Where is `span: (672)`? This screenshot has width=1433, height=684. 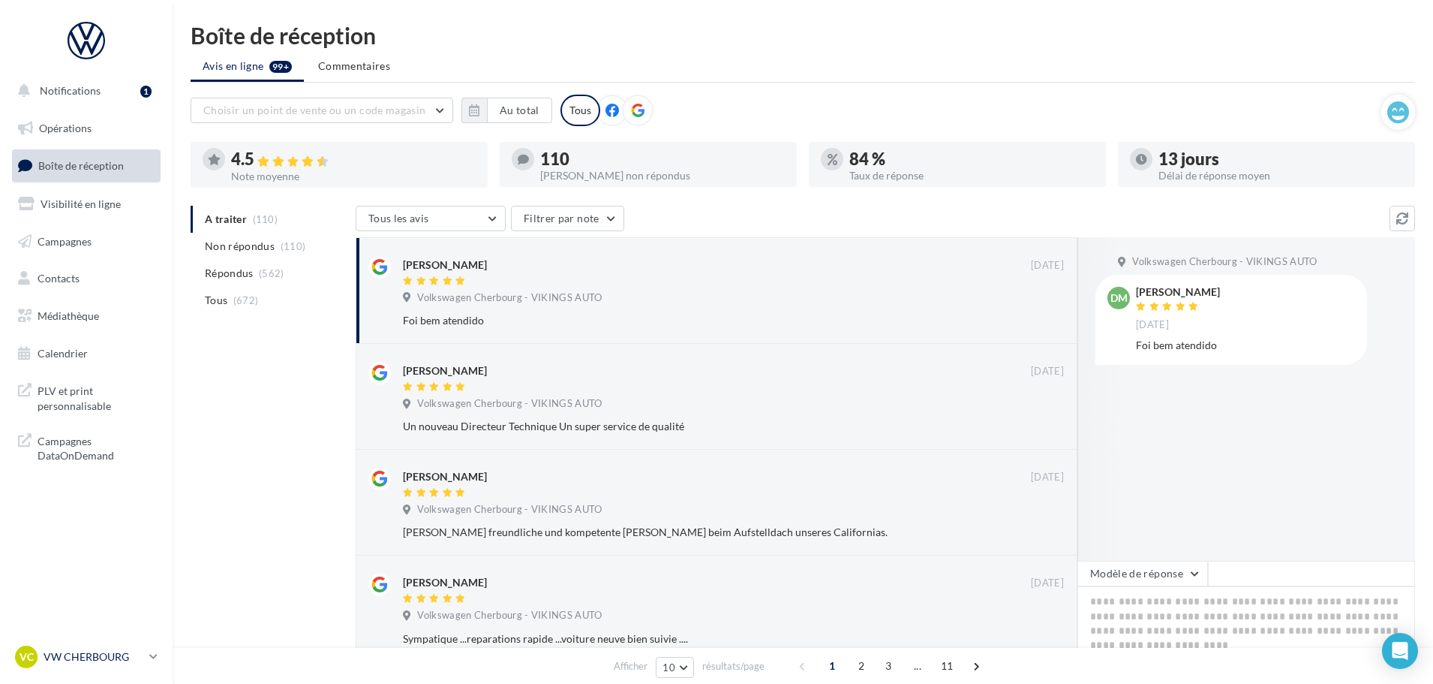
span: (672) is located at coordinates (246, 300).